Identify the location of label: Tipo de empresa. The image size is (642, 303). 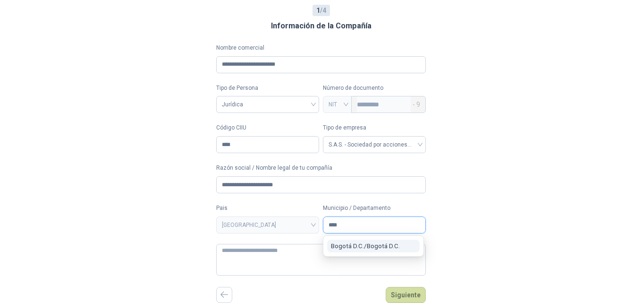
(374, 127).